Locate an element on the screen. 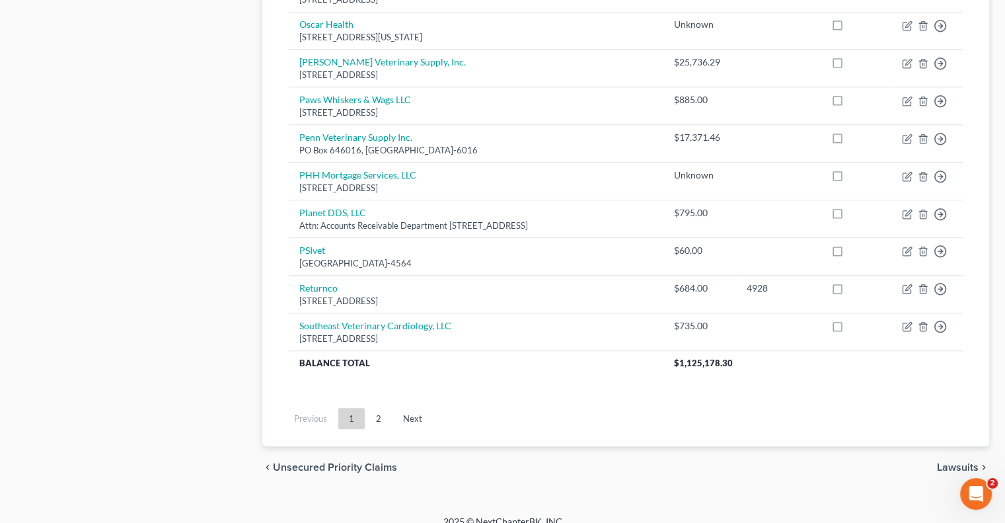 The image size is (1005, 523). th: Balance Total is located at coordinates (476, 363).